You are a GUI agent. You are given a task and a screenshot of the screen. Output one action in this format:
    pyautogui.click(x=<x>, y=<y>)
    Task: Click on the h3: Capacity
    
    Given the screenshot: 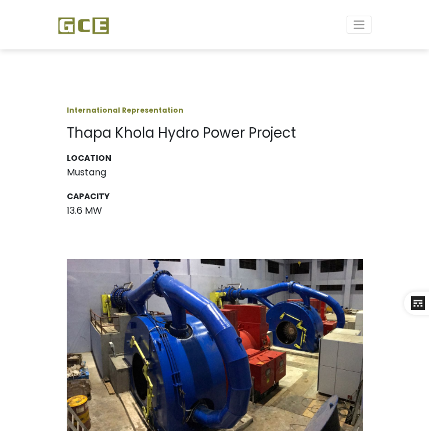 What is the action you would take?
    pyautogui.click(x=215, y=196)
    